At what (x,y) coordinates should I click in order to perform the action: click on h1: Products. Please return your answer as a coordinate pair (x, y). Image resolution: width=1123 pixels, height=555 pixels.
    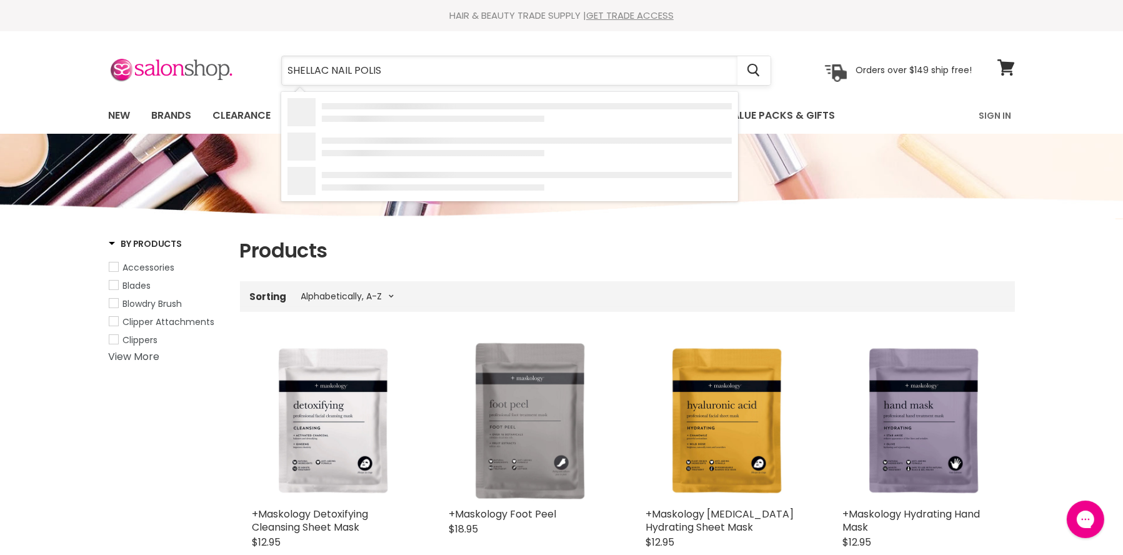
    Looking at the image, I should click on (627, 251).